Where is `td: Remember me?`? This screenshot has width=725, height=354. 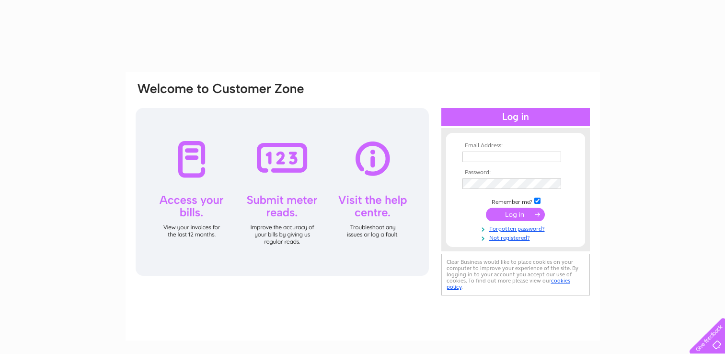 td: Remember me? is located at coordinates (516, 201).